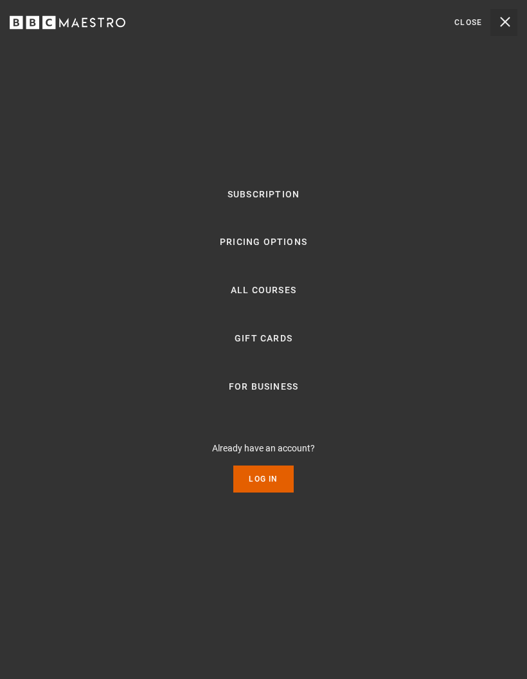  I want to click on button: Toggle navigation, so click(486, 23).